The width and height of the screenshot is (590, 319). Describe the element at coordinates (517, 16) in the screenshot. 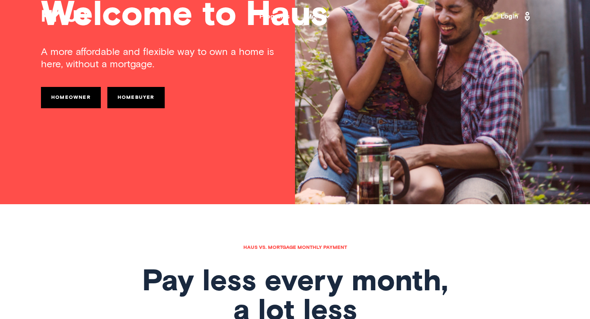

I see `a: Login` at that location.